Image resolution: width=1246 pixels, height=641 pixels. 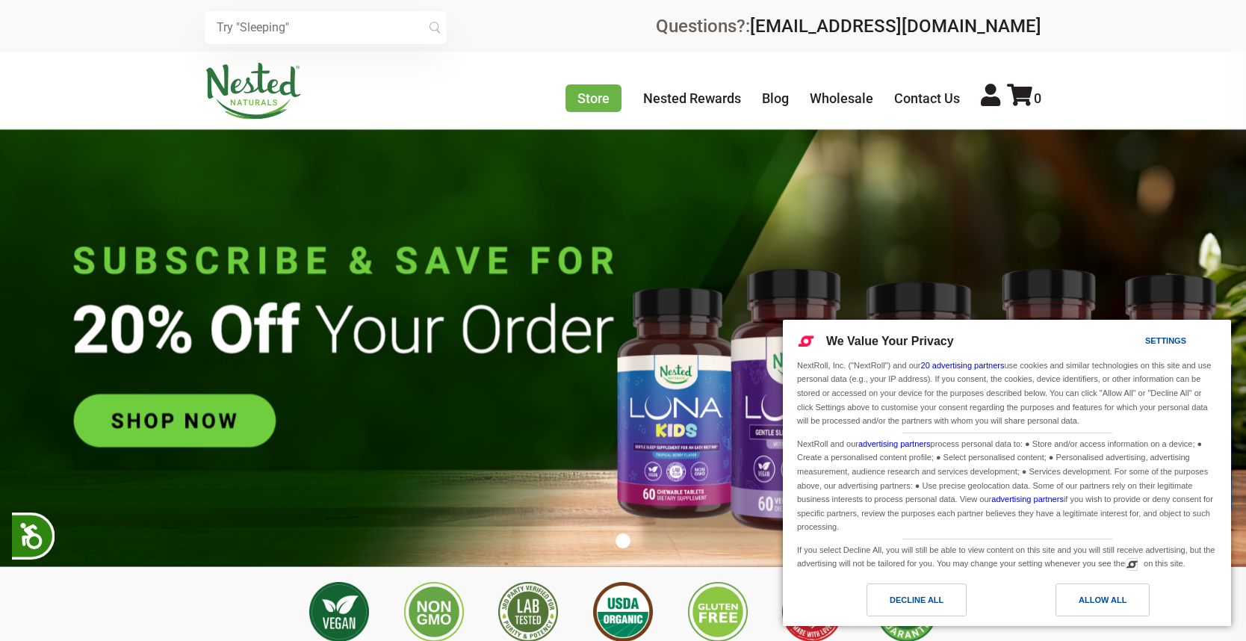 I want to click on a: Settings, so click(x=1137, y=342).